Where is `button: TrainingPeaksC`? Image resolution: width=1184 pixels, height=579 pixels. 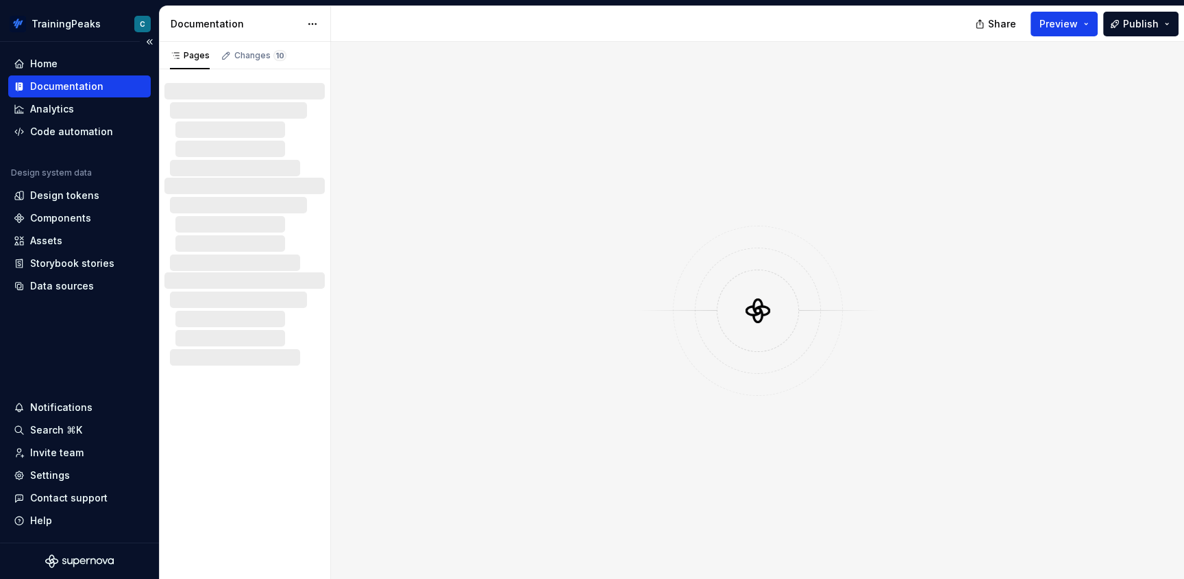
button: TrainingPeaksC is located at coordinates (80, 23).